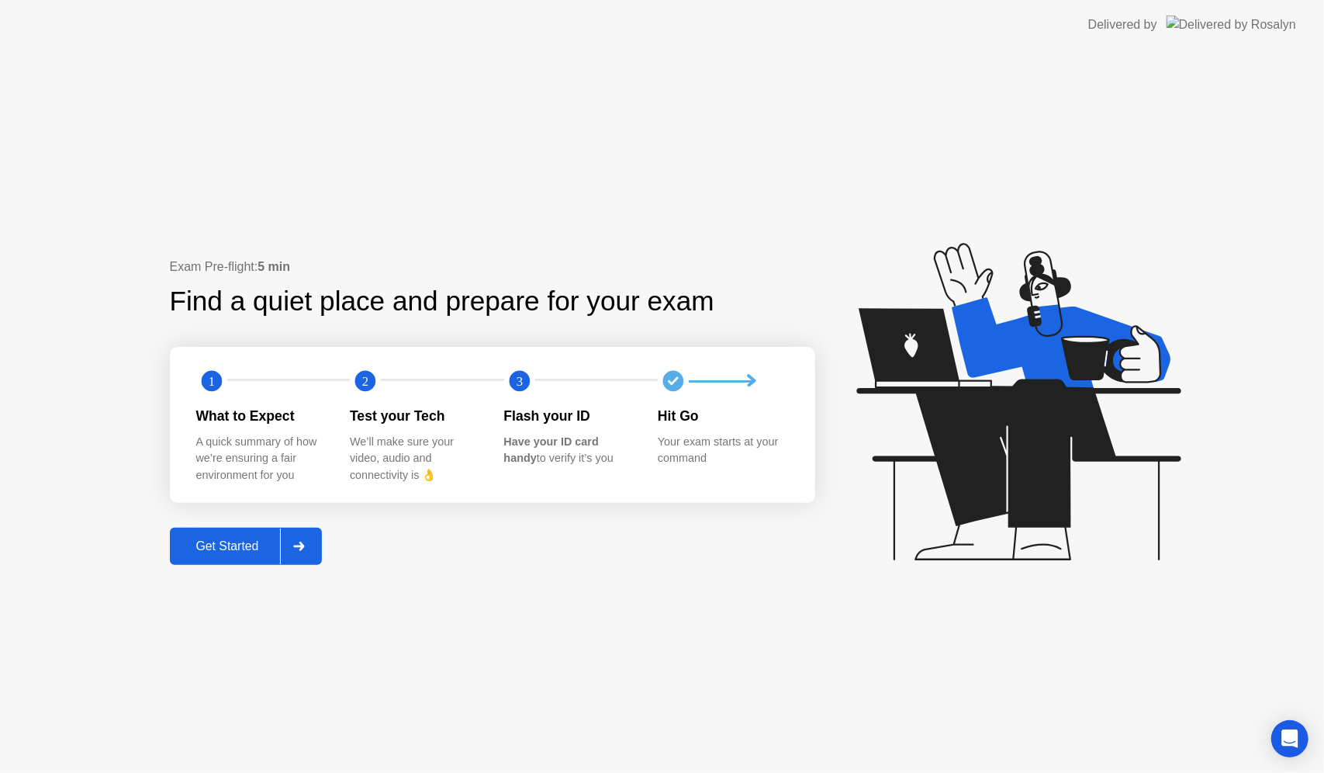  What do you see at coordinates (722, 416) in the screenshot?
I see `div: Hit Go` at bounding box center [722, 416].